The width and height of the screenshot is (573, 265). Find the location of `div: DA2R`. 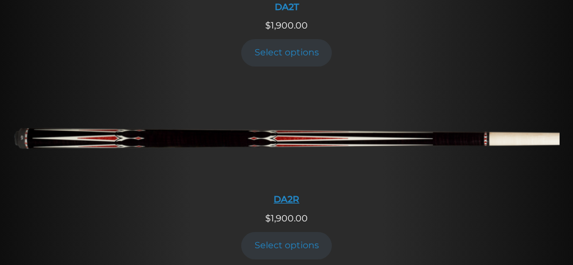

div: DA2R is located at coordinates (286, 199).